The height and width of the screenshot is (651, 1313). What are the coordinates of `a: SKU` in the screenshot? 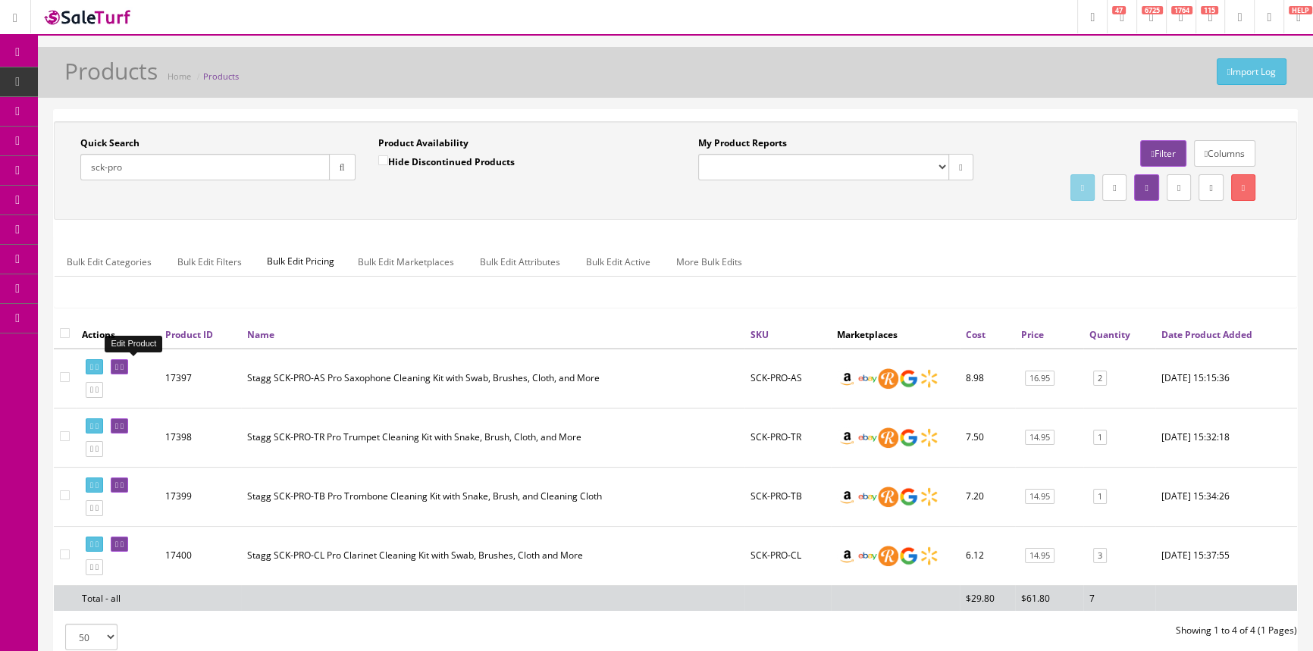 It's located at (759, 334).